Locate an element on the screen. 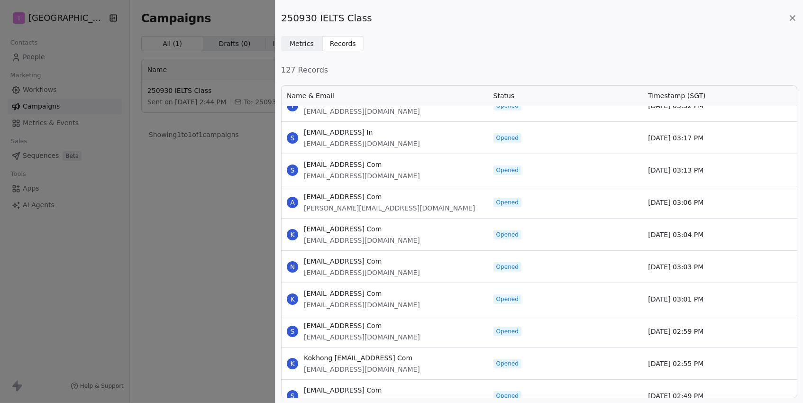  div: grid is located at coordinates (539, 253).